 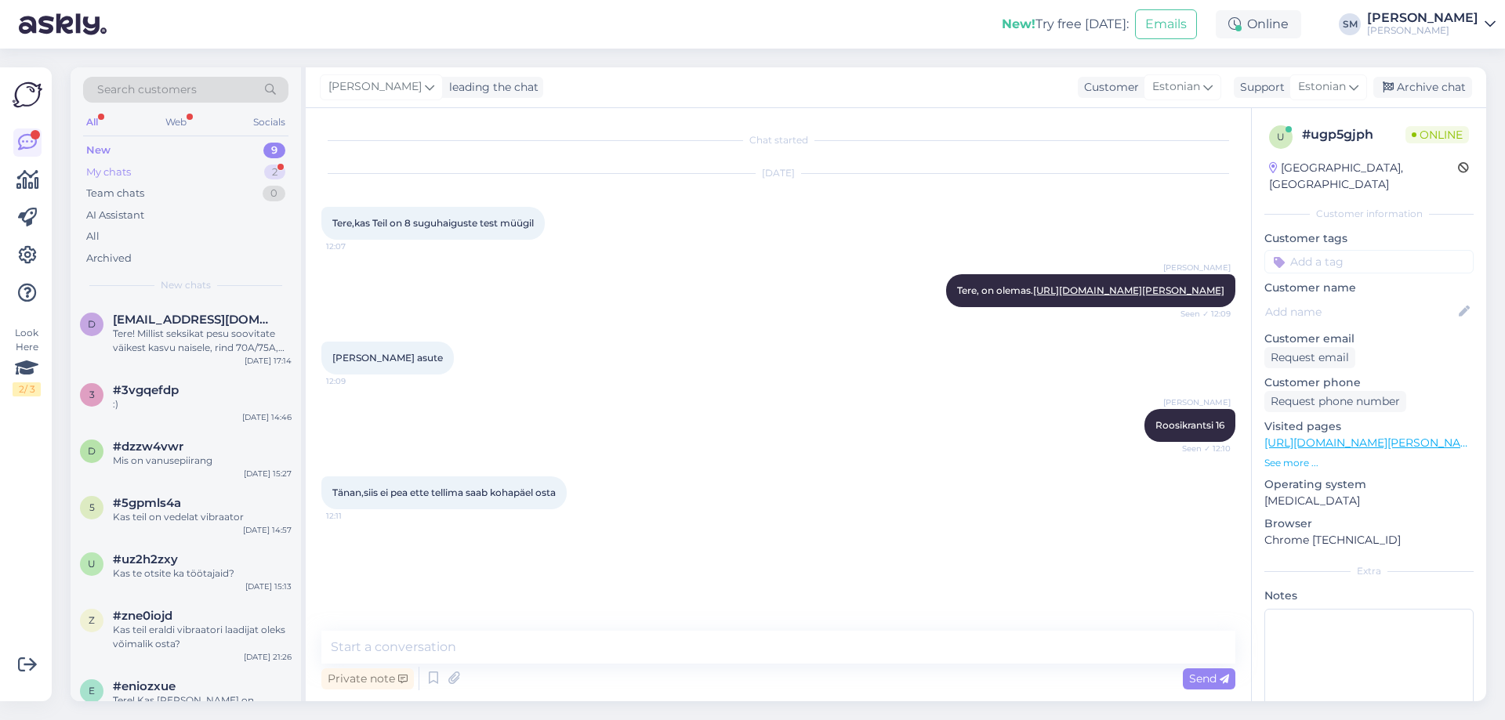 What do you see at coordinates (269, 122) in the screenshot?
I see `div: Socials` at bounding box center [269, 122].